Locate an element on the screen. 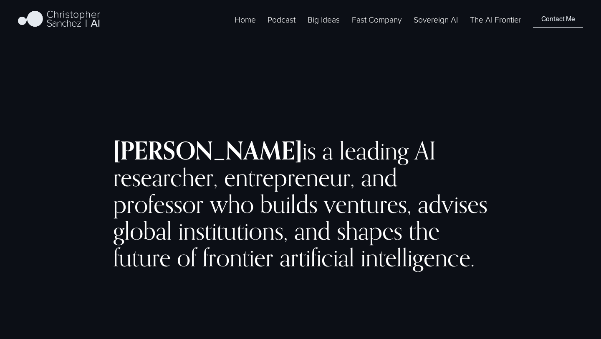  a: The AI Frontier is located at coordinates (495, 19).